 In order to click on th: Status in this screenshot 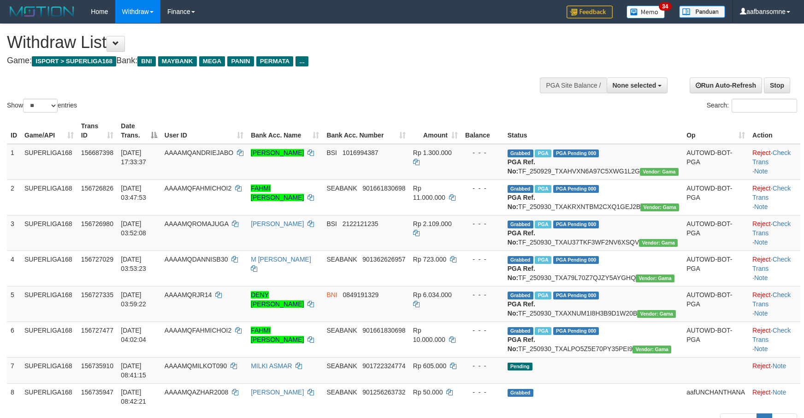, I will do `click(593, 130)`.